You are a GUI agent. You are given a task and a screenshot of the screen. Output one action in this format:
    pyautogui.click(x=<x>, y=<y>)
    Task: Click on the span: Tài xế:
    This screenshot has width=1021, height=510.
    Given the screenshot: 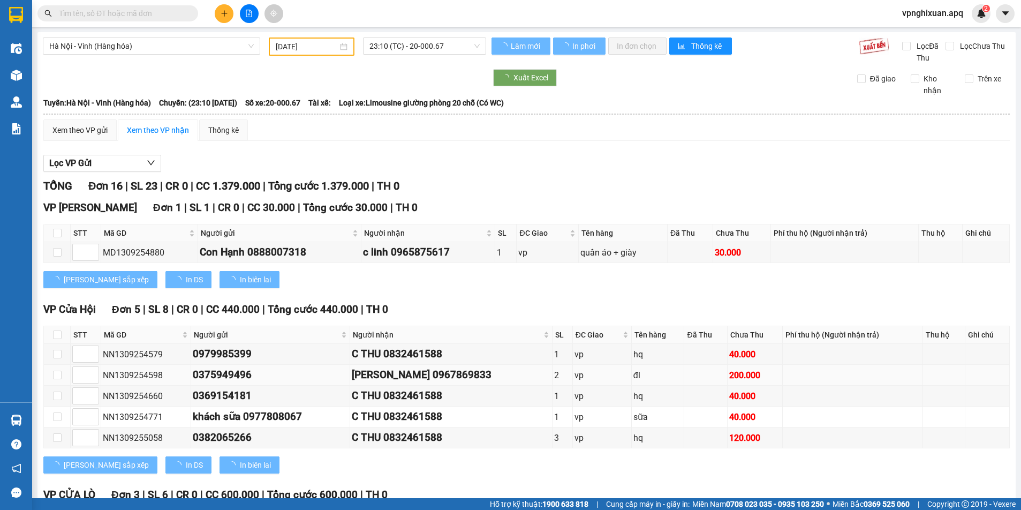 What is the action you would take?
    pyautogui.click(x=320, y=103)
    